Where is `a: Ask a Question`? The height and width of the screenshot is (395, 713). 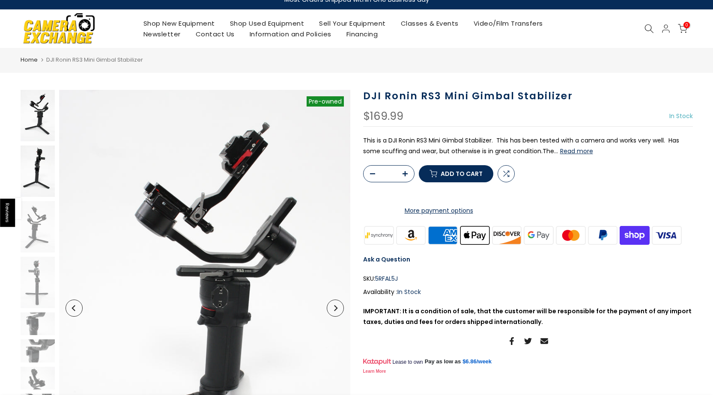 a: Ask a Question is located at coordinates (387, 259).